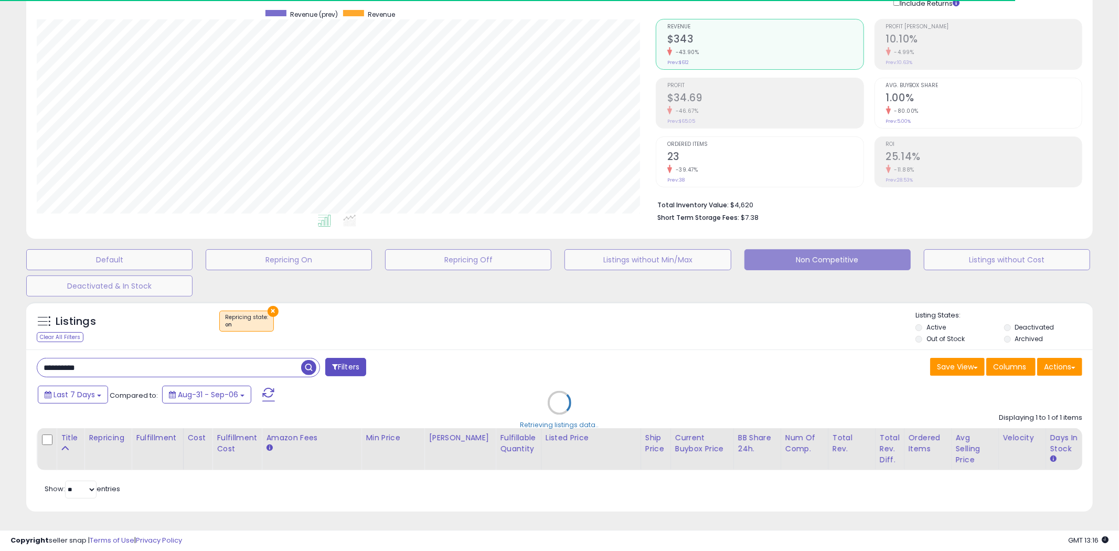 The width and height of the screenshot is (1119, 551). Describe the element at coordinates (905, 111) in the screenshot. I see `small: -80.00%` at that location.